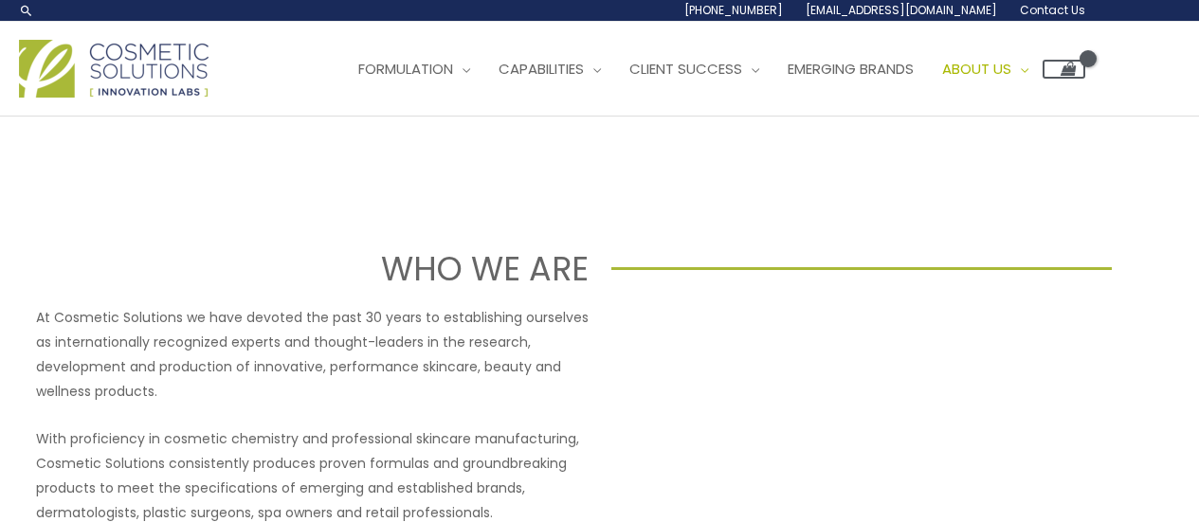  I want to click on a: About Us, so click(985, 69).